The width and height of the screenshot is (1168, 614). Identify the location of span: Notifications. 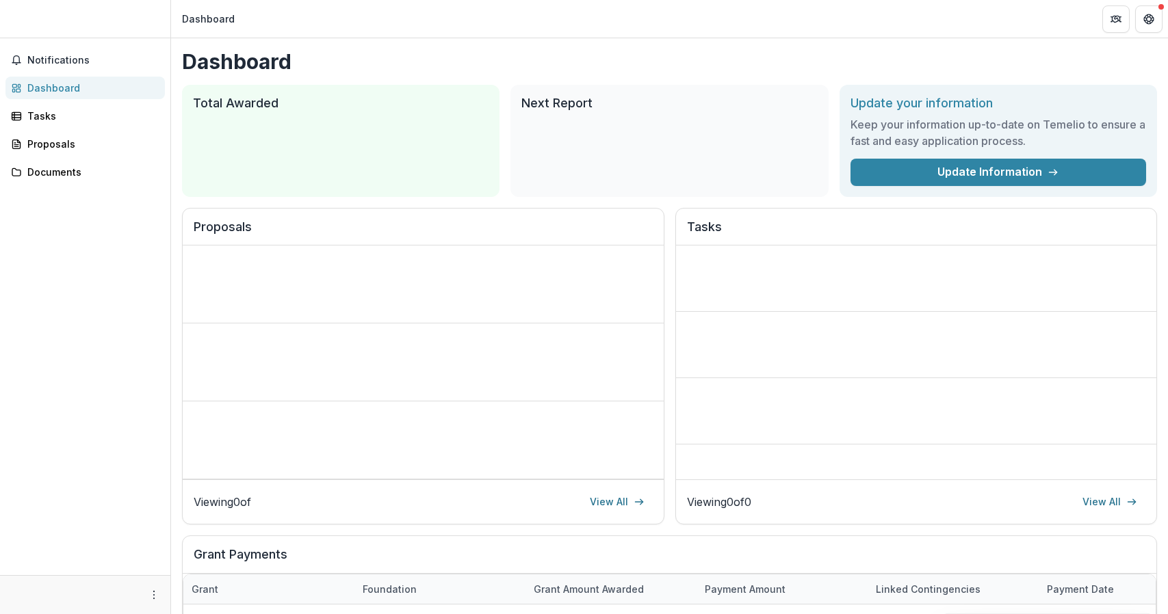
(93, 60).